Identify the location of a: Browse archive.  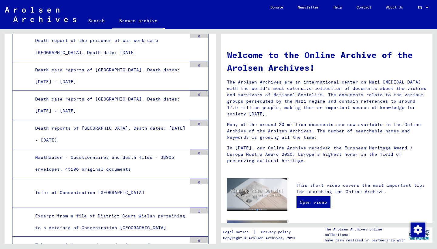
(138, 21).